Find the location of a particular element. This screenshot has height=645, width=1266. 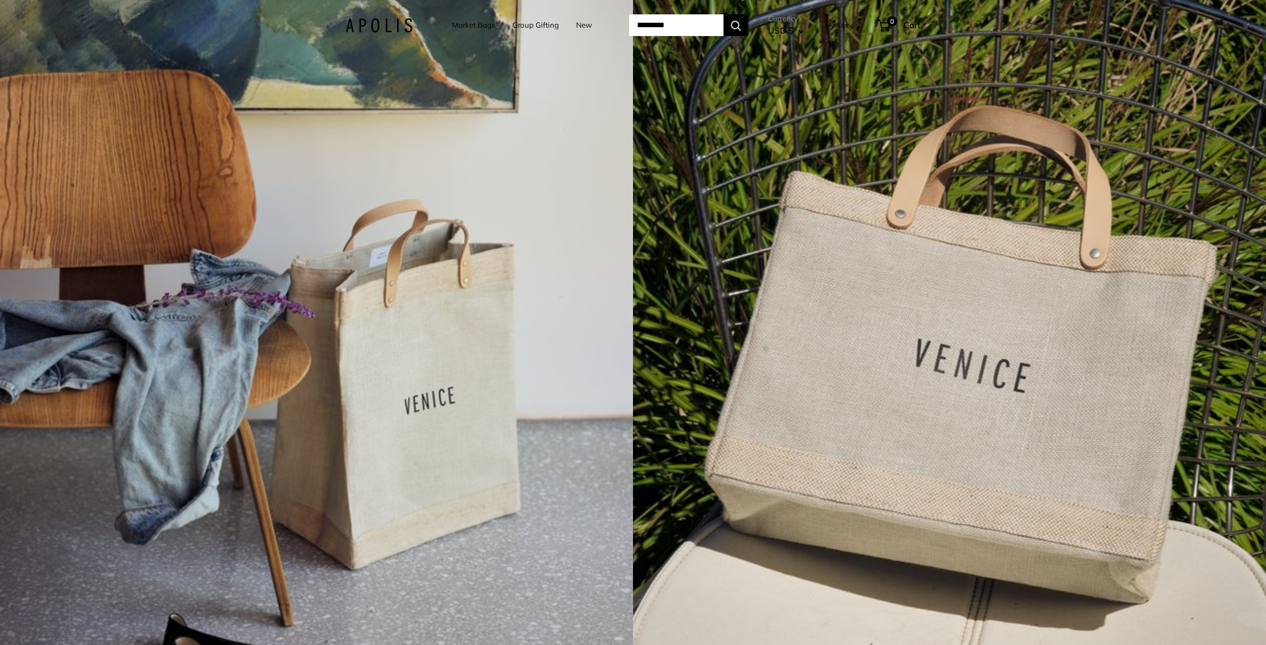

a: Group Gifting is located at coordinates (535, 25).